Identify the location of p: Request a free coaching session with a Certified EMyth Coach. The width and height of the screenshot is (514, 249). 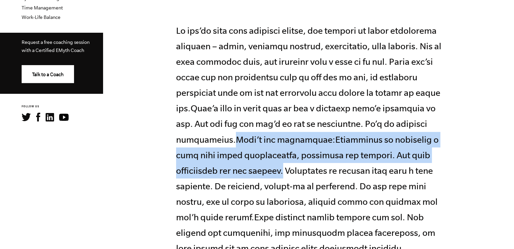
(57, 46).